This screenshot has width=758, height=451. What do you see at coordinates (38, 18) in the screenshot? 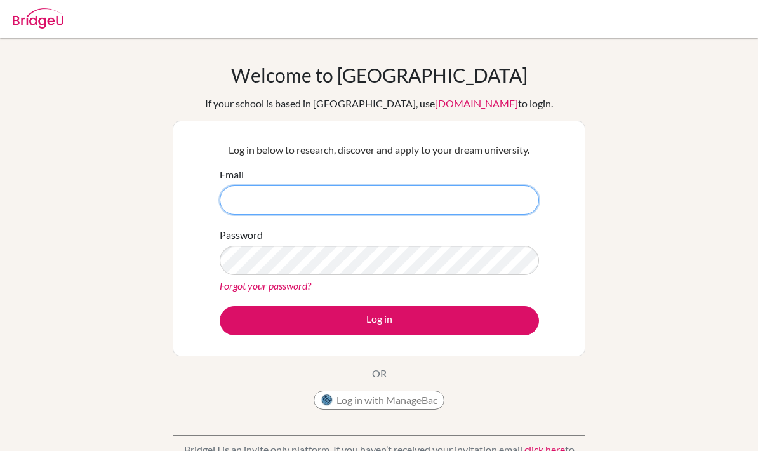
I see `img: Bridge-U` at bounding box center [38, 18].